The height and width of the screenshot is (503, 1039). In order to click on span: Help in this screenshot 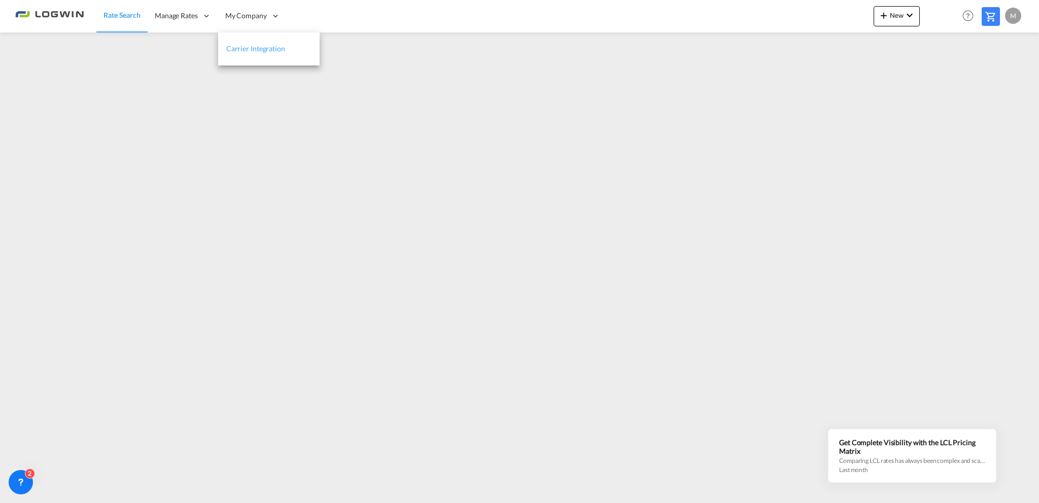, I will do `click(968, 16)`.